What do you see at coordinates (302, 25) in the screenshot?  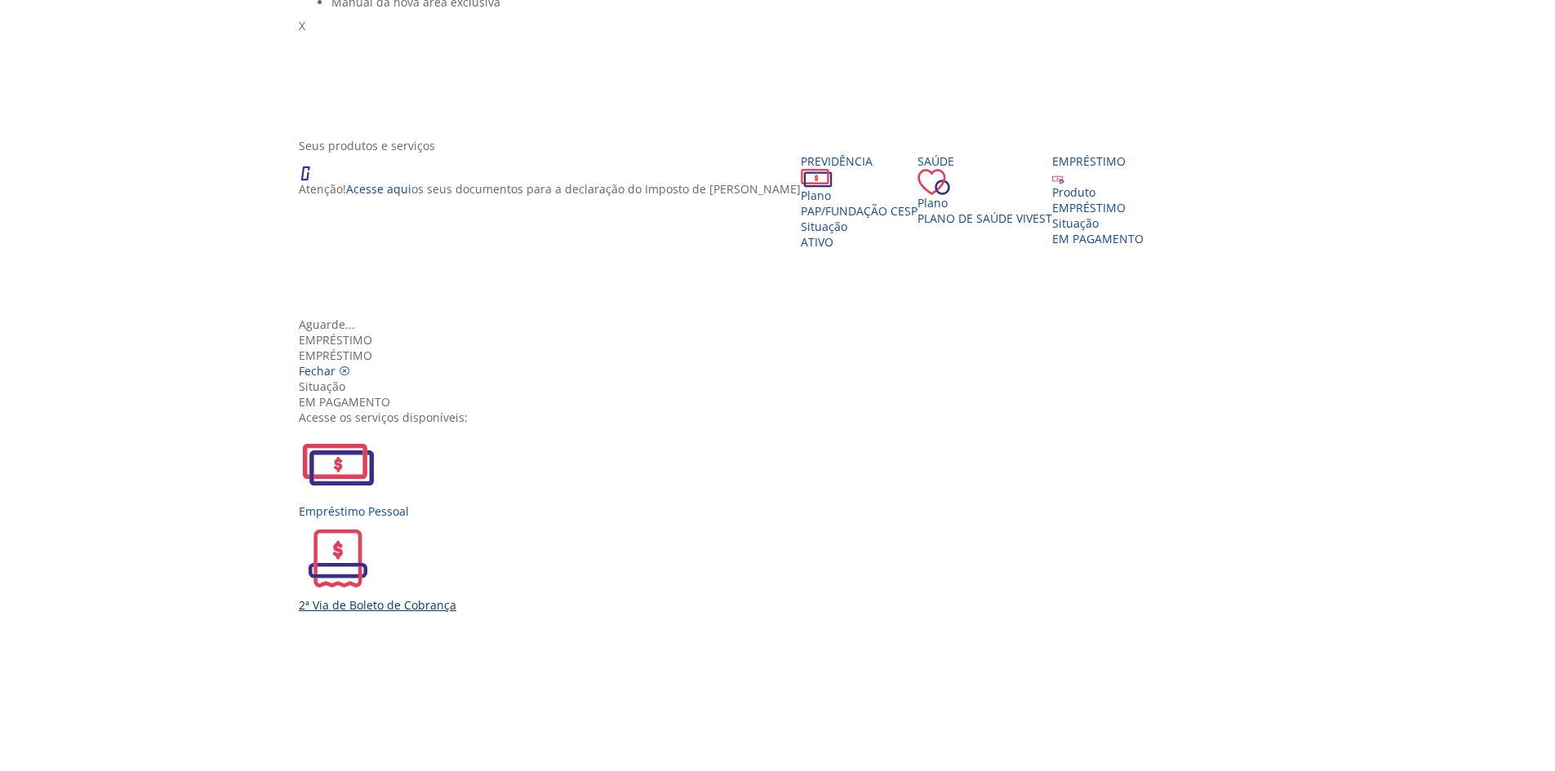 I see `span: X` at bounding box center [302, 25].